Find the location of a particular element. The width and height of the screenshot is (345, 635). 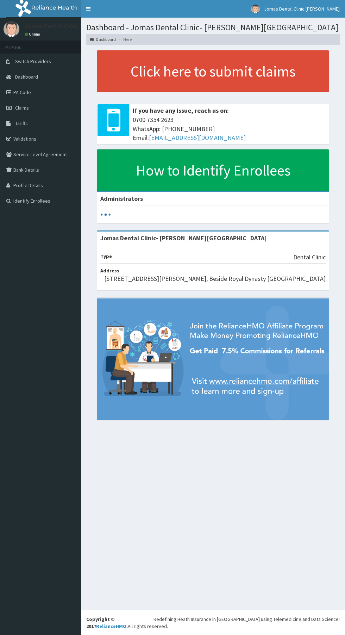

a: Online is located at coordinates (33, 34).